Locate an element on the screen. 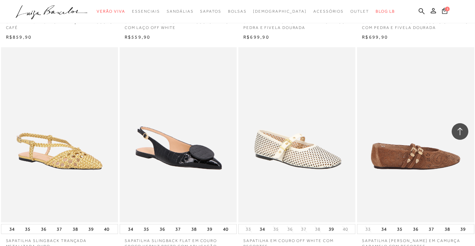 The image size is (475, 246). a: SAPATILHA MARY JANE EM CAMURÇA CARAMELO COM RECORTES is located at coordinates (415, 135).